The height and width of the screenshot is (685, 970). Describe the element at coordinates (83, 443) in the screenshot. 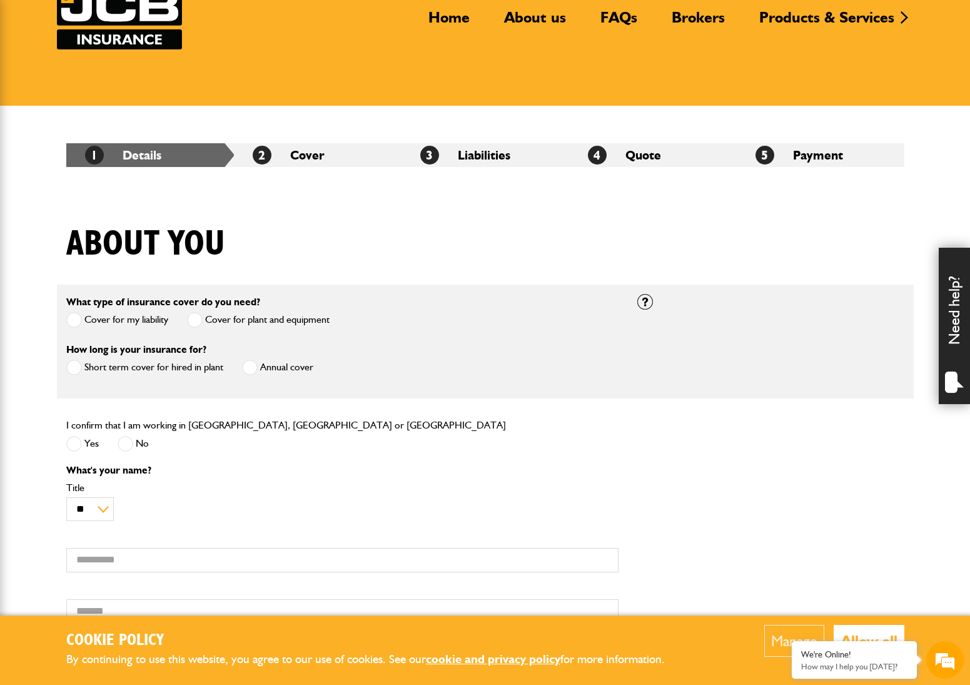

I see `label: Yes` at that location.